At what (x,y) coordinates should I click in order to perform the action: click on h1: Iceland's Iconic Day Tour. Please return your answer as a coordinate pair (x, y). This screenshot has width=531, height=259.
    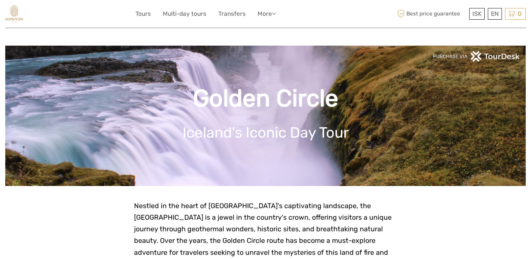
    Looking at the image, I should click on (265, 133).